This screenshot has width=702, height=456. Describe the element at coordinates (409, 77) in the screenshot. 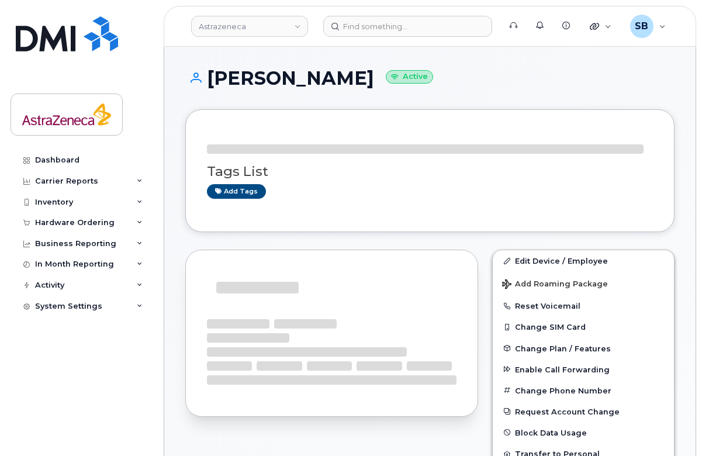

I see `small: Active` at that location.